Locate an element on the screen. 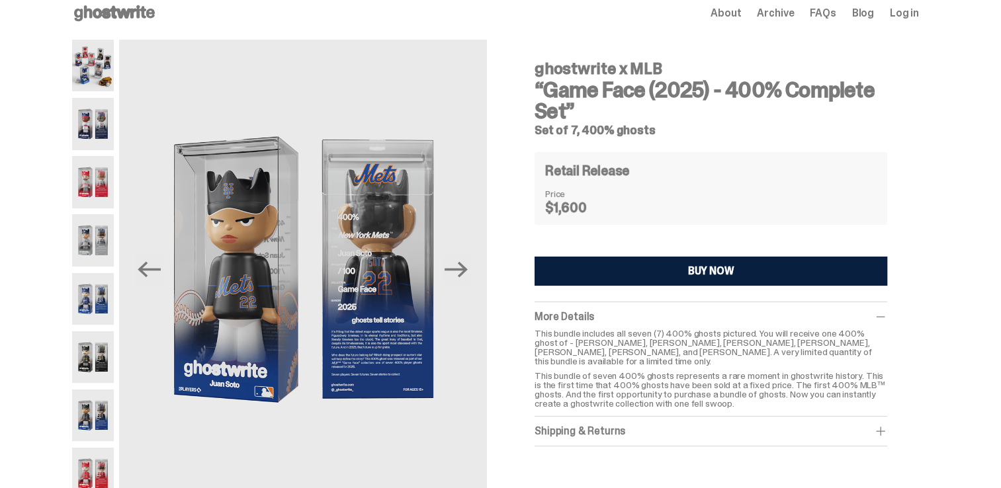  div: BUY NOW is located at coordinates (711, 271).